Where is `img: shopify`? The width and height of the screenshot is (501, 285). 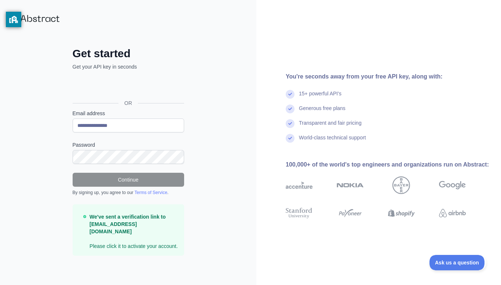
img: shopify is located at coordinates (402, 213).